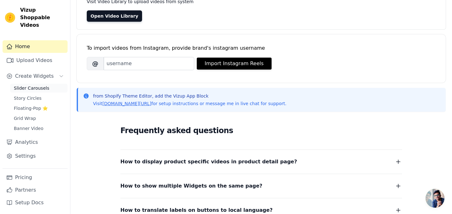 The height and width of the screenshot is (214, 452). I want to click on span: Slider Carousels, so click(31, 88).